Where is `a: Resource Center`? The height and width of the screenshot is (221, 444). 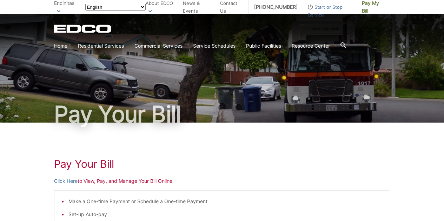 a: Resource Center is located at coordinates (310, 46).